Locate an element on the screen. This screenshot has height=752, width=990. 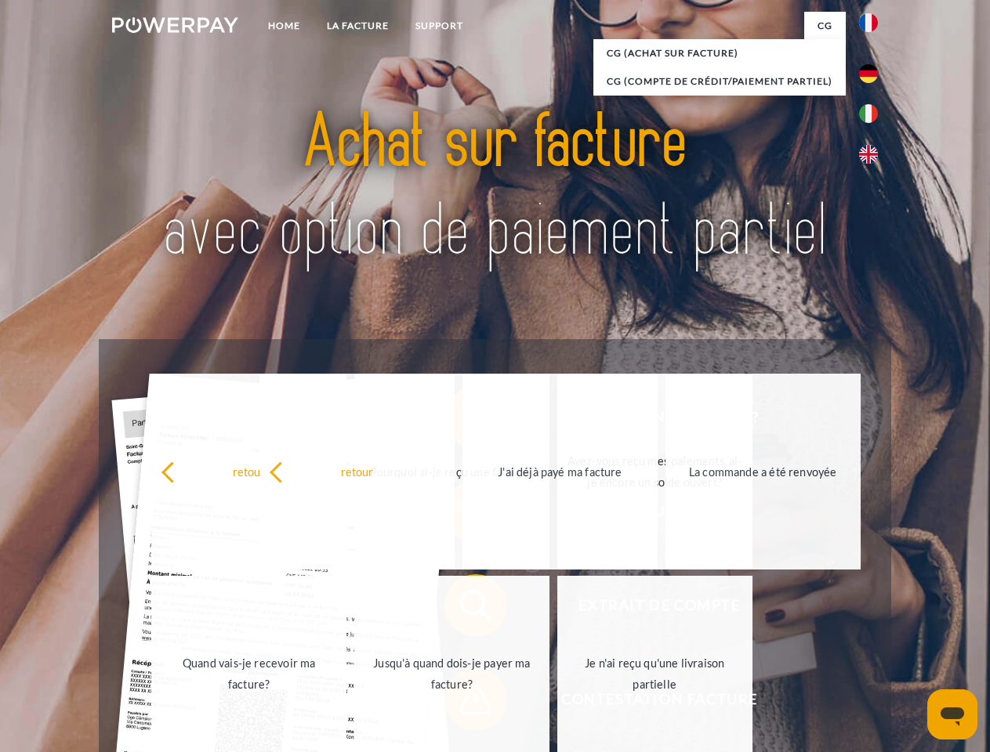
a: LA FACTURE is located at coordinates (357, 26).